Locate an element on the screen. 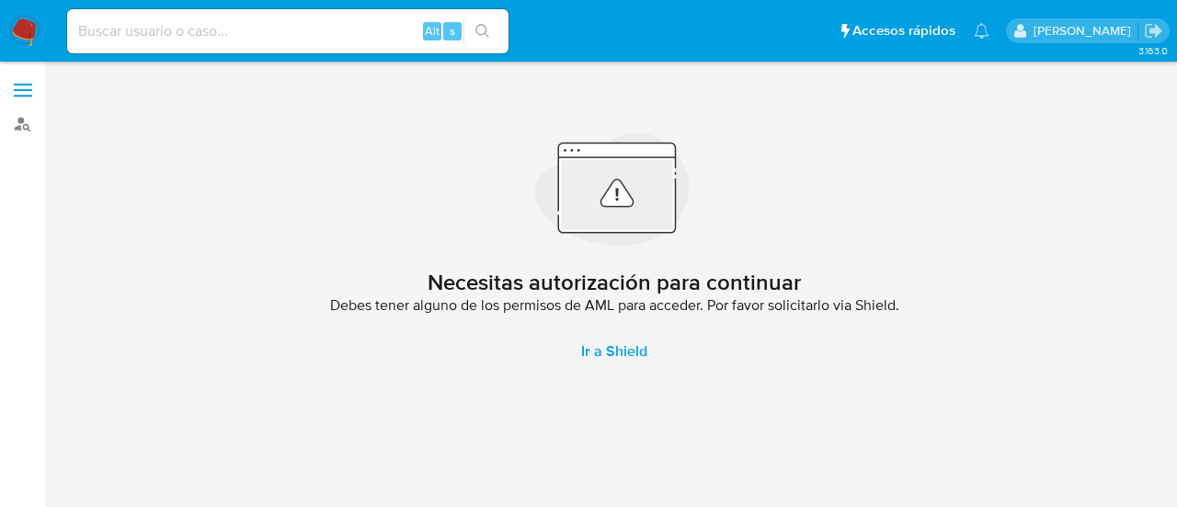 This screenshot has width=1177, height=507. span: Alt is located at coordinates (432, 30).